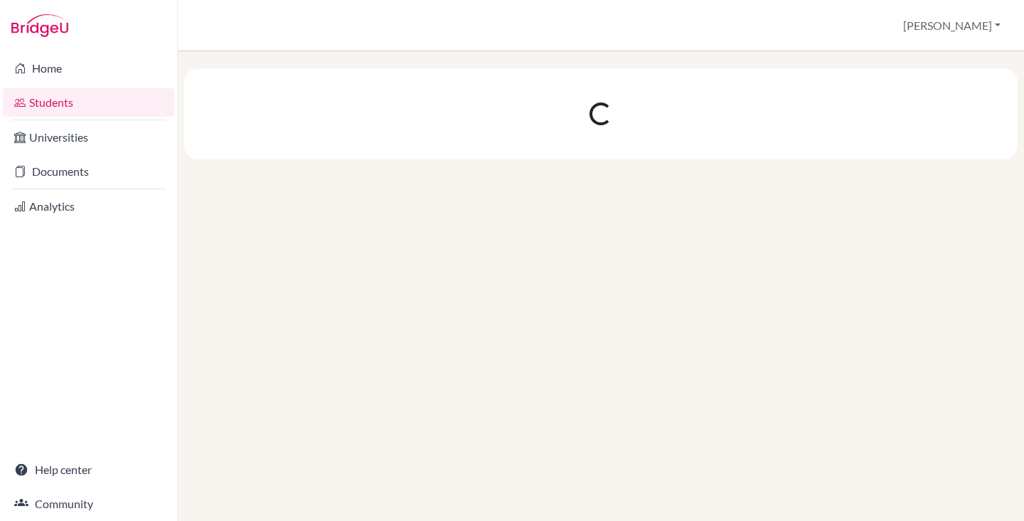 This screenshot has width=1024, height=521. Describe the element at coordinates (40, 26) in the screenshot. I see `img: Bridge-U` at that location.